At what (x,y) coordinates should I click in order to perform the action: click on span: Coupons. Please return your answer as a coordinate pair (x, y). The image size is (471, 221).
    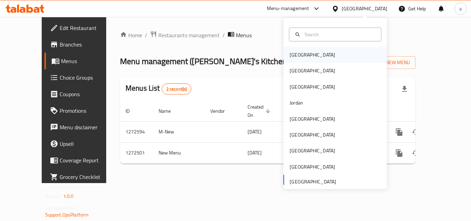
    Looking at the image, I should click on (87, 94).